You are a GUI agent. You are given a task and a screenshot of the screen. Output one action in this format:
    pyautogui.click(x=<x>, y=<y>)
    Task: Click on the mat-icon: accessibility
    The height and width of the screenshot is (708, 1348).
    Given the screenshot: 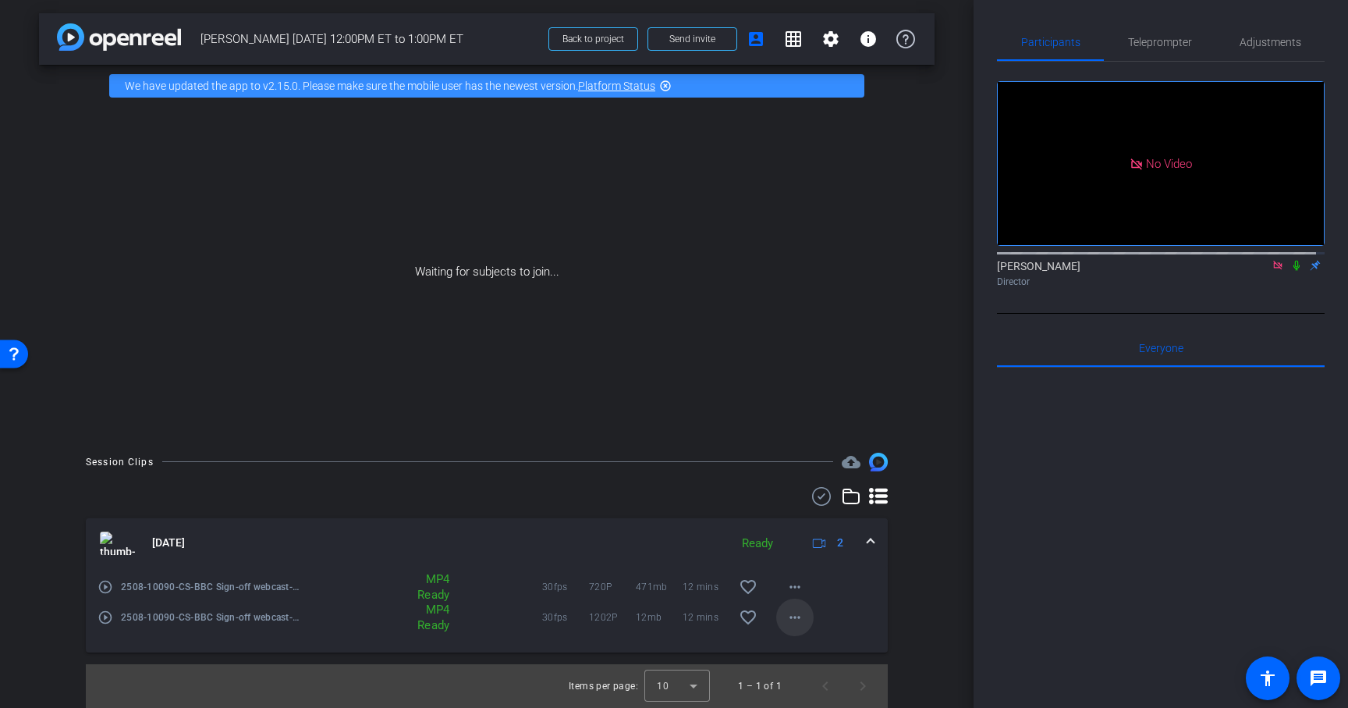 What is the action you would take?
    pyautogui.click(x=1268, y=678)
    